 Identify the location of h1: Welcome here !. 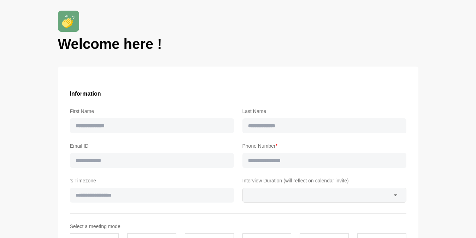
(238, 44).